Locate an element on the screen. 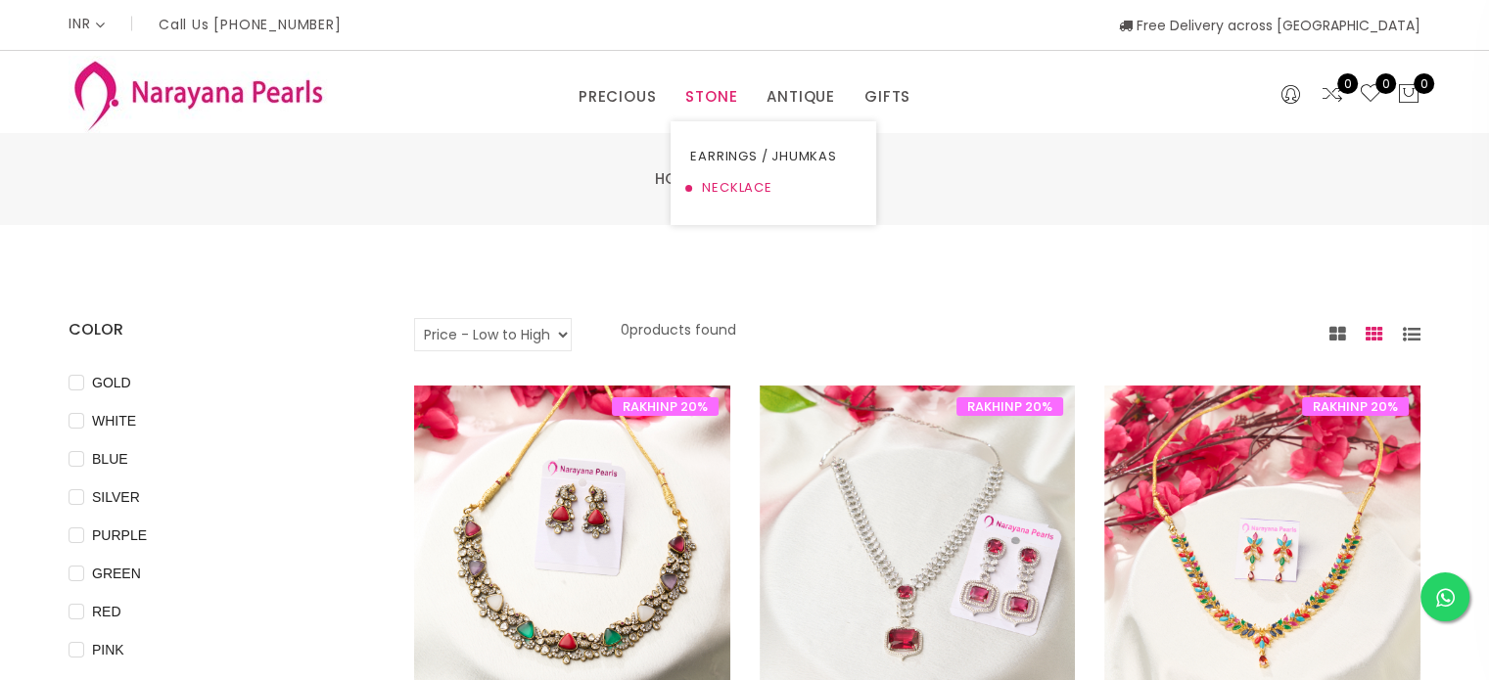  span: GREEN is located at coordinates (116, 574).